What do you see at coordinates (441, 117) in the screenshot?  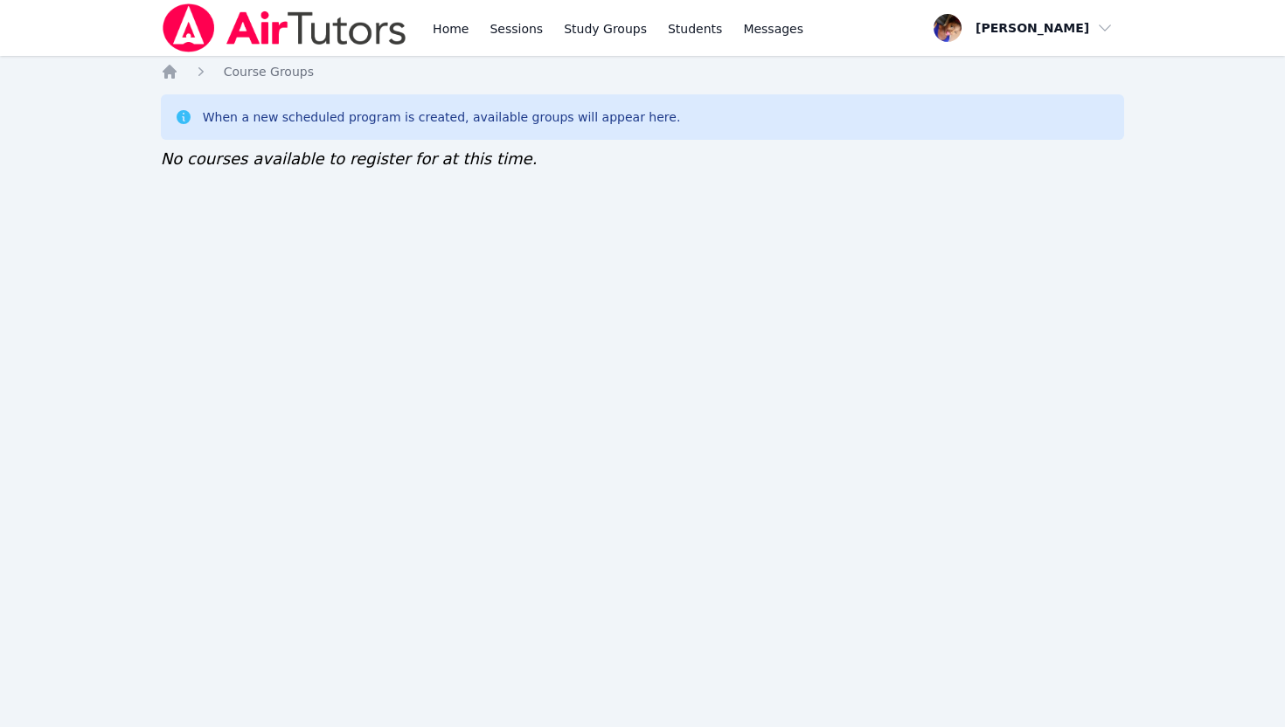 I see `div: When a new scheduled program is created, available groups will appear here.` at bounding box center [441, 117].